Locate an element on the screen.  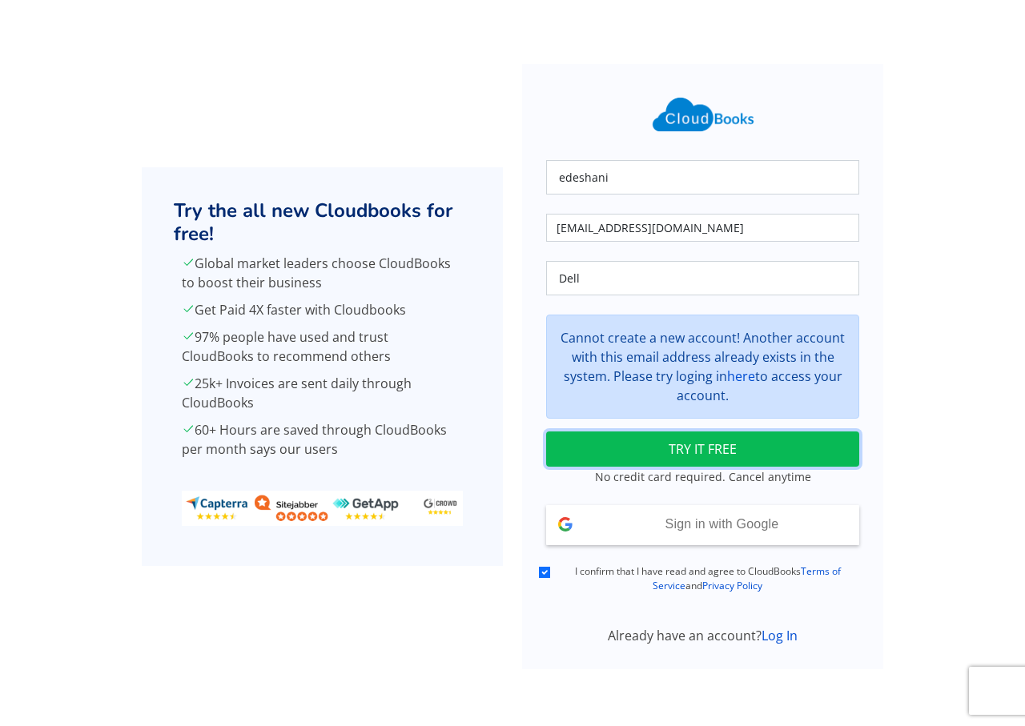
label: I confirm that I have read and agree to CloudBooks and is located at coordinates (707, 579).